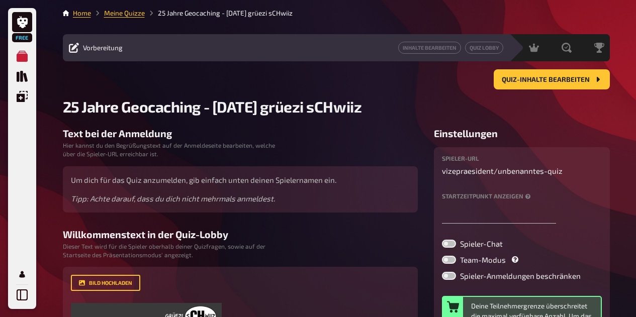 The image size is (636, 317). Describe the element at coordinates (484, 48) in the screenshot. I see `button: Quiz Lobby` at that location.